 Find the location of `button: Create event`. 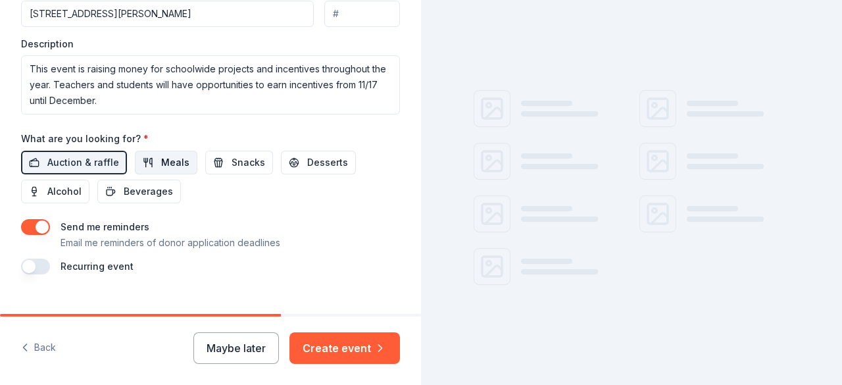

button: Create event is located at coordinates (345, 348).